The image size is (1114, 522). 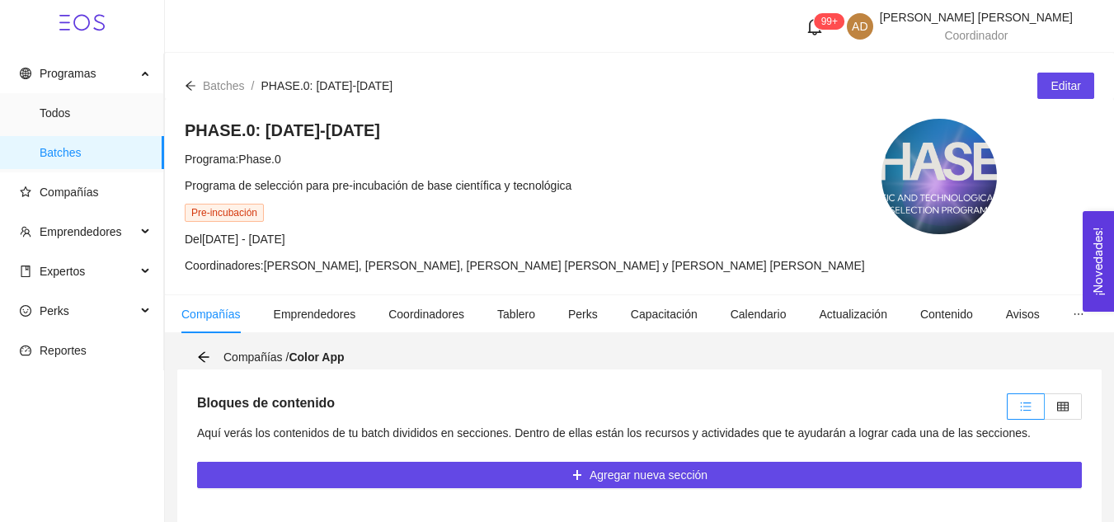 I want to click on span: Calendario, so click(x=759, y=314).